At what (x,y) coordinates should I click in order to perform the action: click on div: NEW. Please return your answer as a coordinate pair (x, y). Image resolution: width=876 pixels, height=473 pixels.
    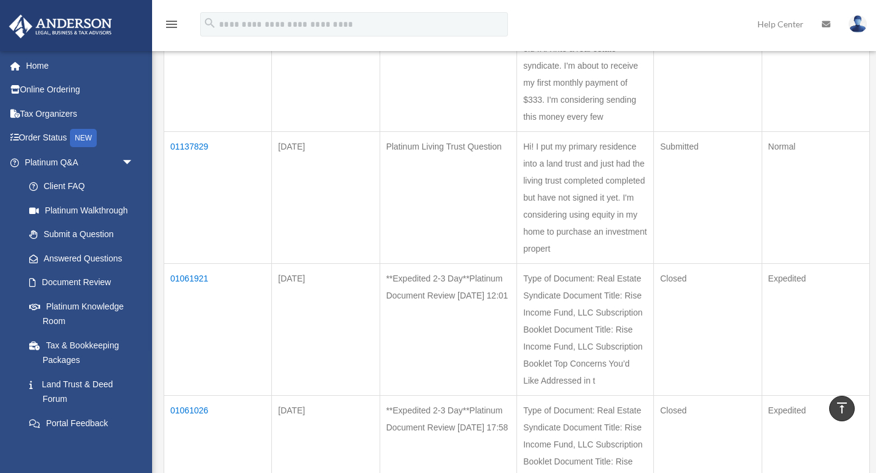
    Looking at the image, I should click on (83, 138).